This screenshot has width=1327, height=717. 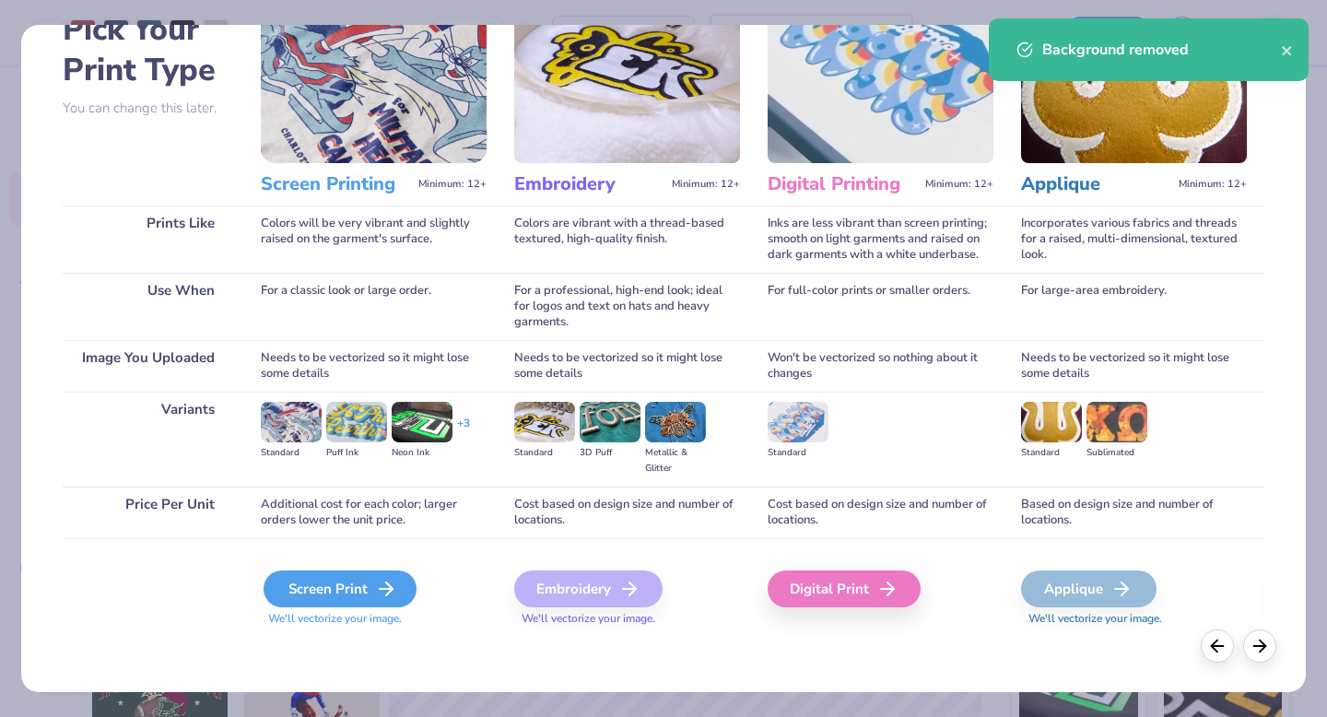 I want to click on h3: Digital Printing, so click(x=842, y=184).